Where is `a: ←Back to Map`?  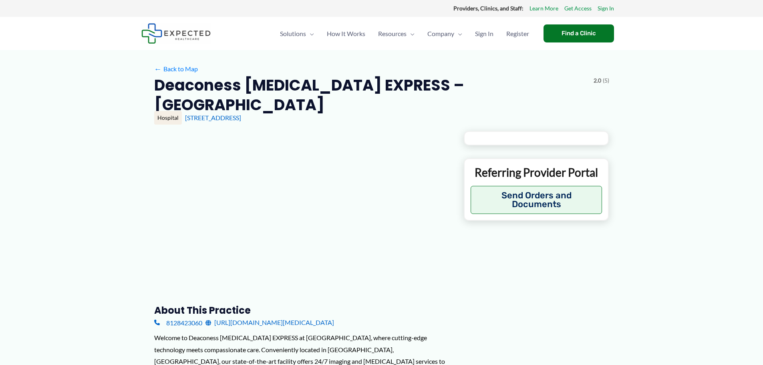
a: ←Back to Map is located at coordinates (176, 69).